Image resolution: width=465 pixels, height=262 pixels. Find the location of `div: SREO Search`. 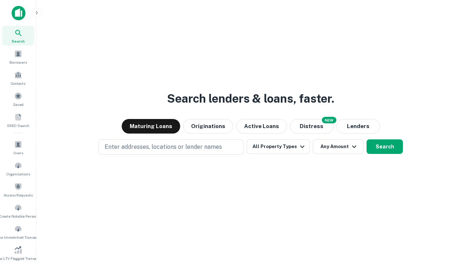

div: SREO Search is located at coordinates (18, 120).